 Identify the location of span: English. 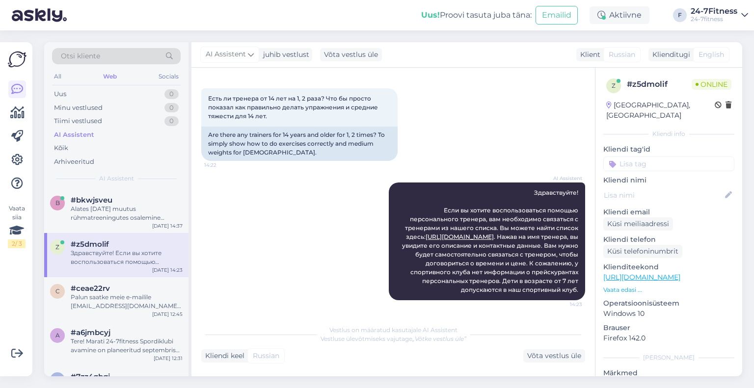
(711, 54).